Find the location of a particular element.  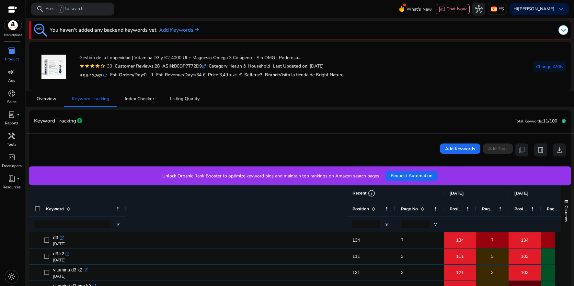

span: Change ASIN is located at coordinates (549, 67).